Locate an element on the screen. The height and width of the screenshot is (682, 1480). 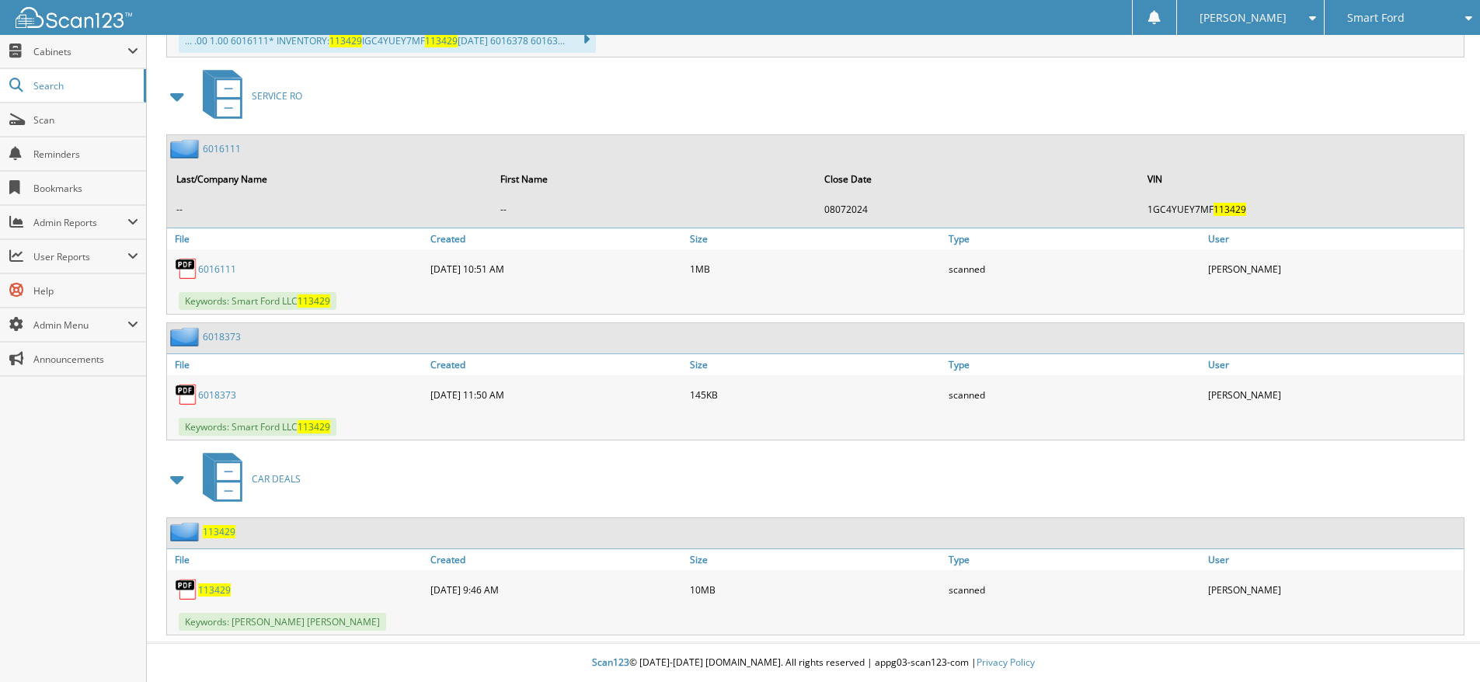
span: Admin Menu is located at coordinates (80, 325).